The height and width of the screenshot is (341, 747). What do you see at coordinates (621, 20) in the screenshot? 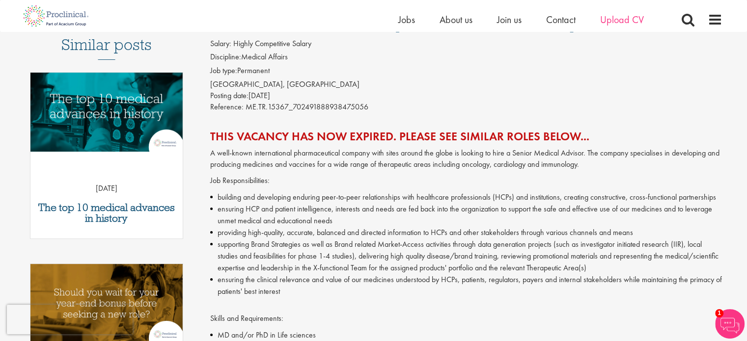
I see `span: Upload CV` at bounding box center [621, 20].